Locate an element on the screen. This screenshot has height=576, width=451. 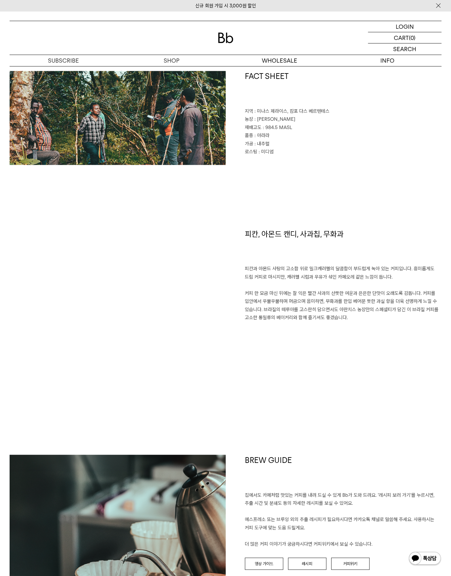
span: 지역 is located at coordinates (249, 111).